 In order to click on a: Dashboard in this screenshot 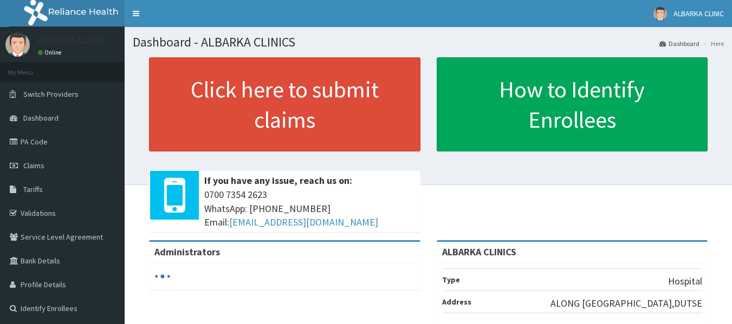, I will do `click(679, 43)`.